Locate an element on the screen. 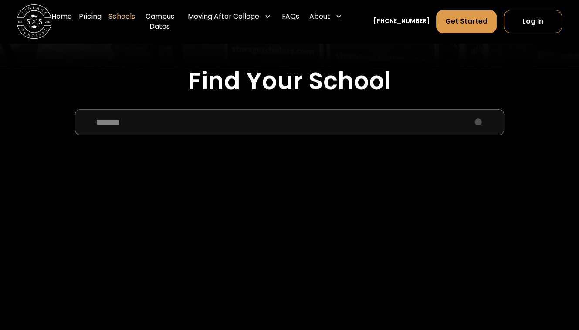  h2: Find Your School is located at coordinates (289, 81).